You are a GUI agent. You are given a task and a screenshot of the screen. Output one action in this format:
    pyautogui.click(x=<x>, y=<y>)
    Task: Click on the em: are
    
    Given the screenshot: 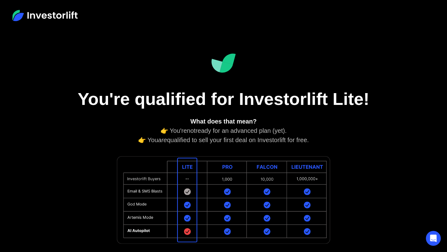 What is the action you would take?
    pyautogui.click(x=162, y=140)
    